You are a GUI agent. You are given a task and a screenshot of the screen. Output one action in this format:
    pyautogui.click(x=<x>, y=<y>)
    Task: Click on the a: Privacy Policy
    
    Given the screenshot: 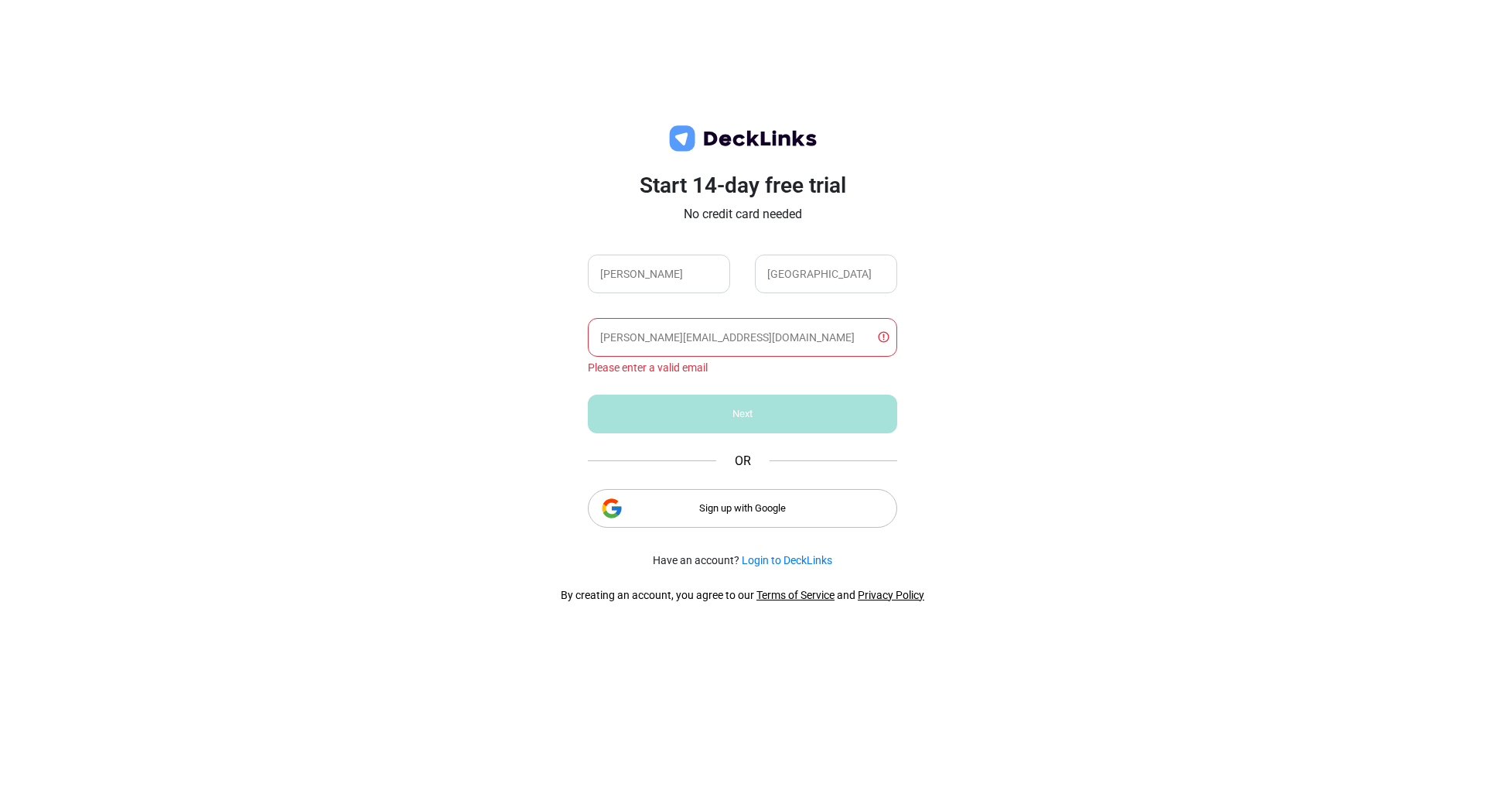 What is the action you would take?
    pyautogui.click(x=891, y=595)
    